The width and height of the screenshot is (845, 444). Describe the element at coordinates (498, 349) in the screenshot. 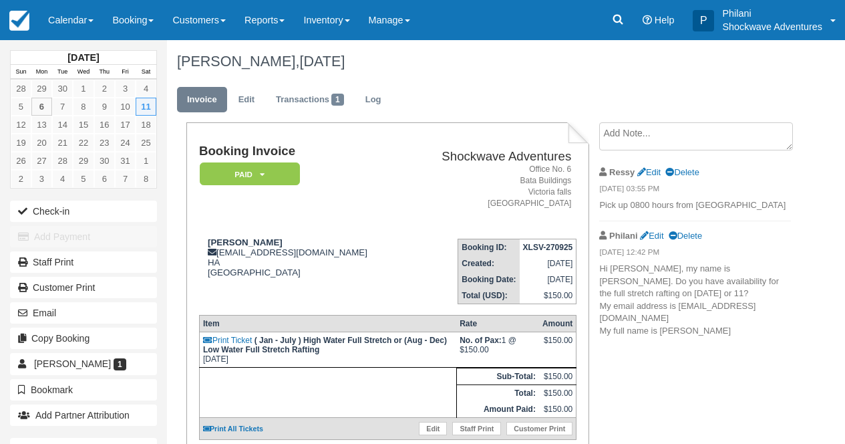

I see `td: 1 @ $150.00` at that location.